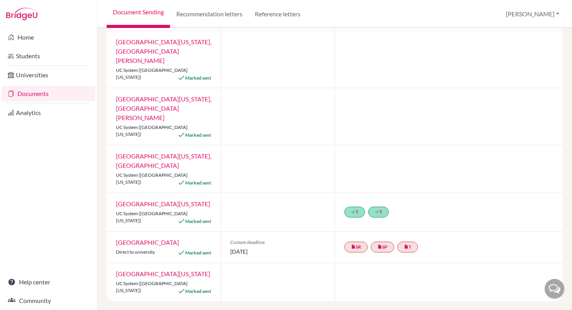  I want to click on span: Direct to university, so click(135, 252).